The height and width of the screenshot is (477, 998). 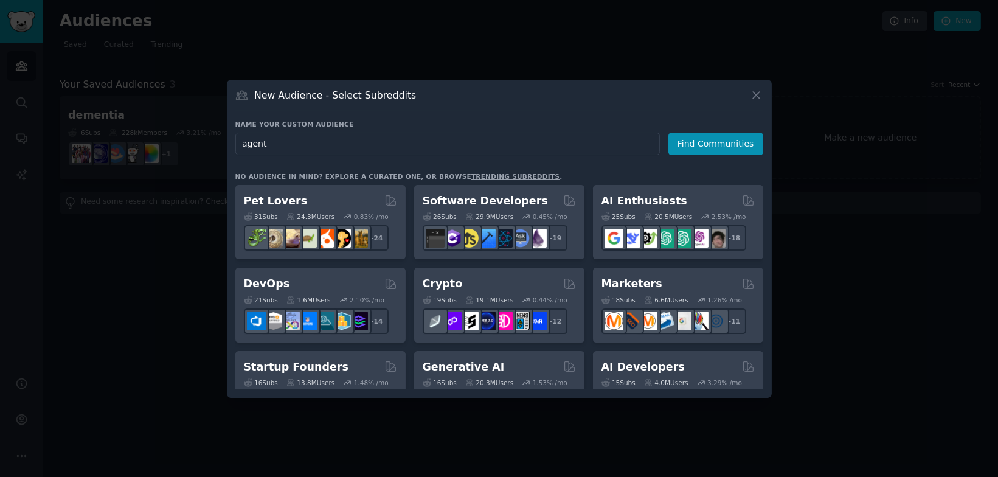 I want to click on img: AWS_Certified_Experts, so click(x=273, y=321).